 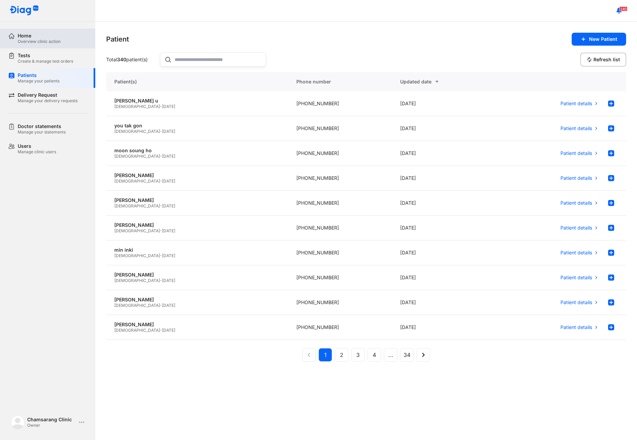 I want to click on button: 1, so click(x=325, y=355).